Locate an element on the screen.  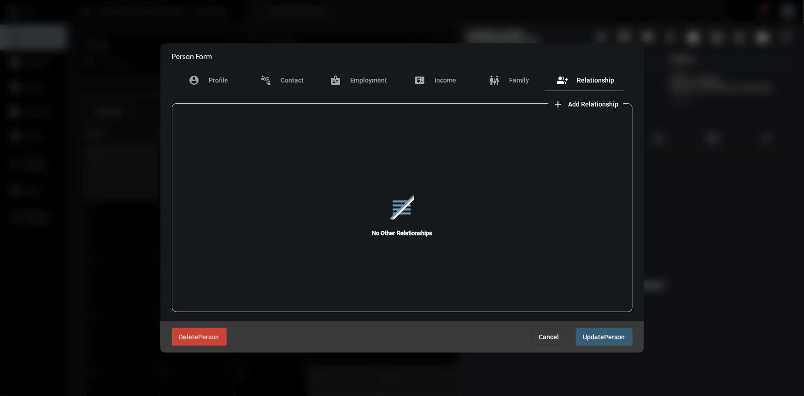
span: Add Relationship is located at coordinates (593, 104).